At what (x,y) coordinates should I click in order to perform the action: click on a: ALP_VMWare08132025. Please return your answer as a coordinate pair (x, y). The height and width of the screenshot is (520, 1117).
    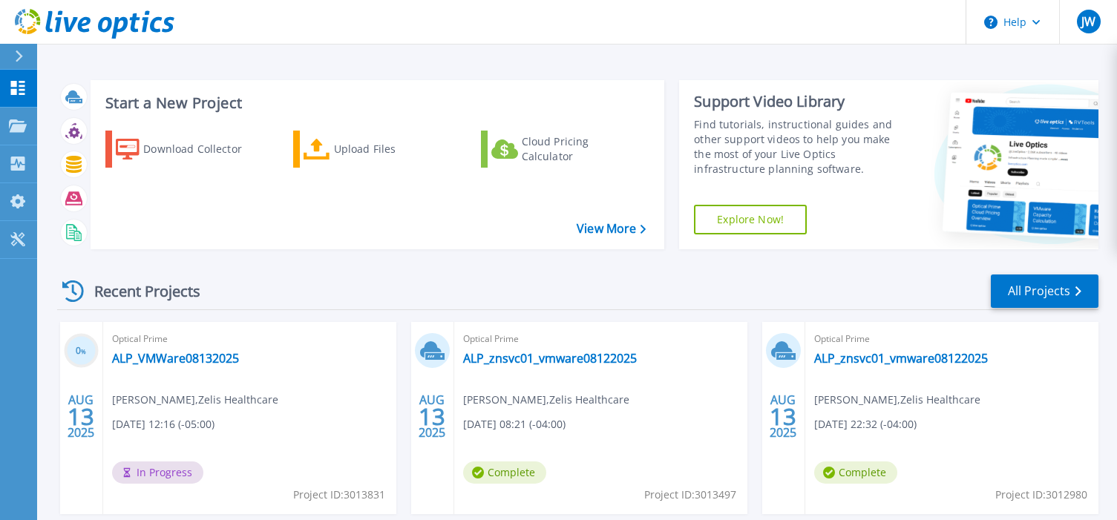
    Looking at the image, I should click on (175, 358).